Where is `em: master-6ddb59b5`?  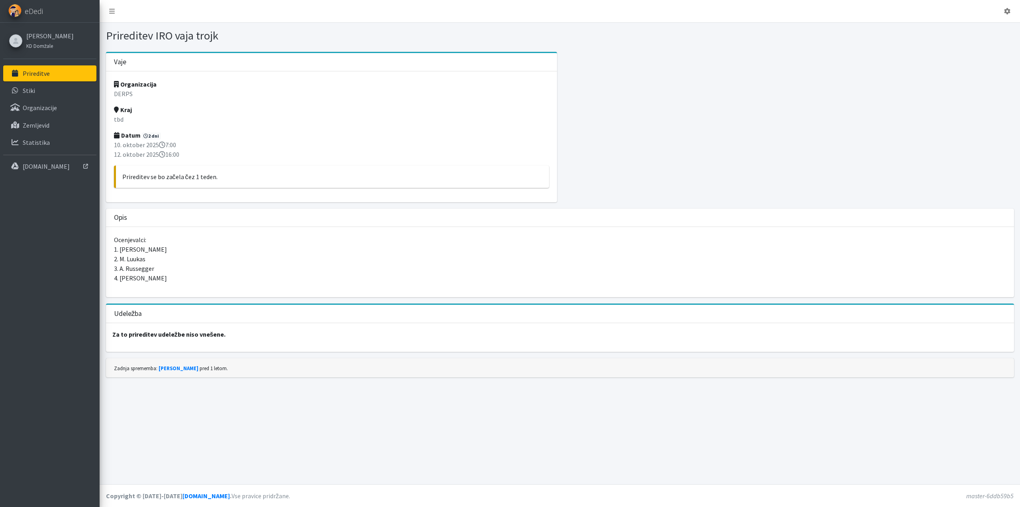
em: master-6ddb59b5 is located at coordinates (990, 495).